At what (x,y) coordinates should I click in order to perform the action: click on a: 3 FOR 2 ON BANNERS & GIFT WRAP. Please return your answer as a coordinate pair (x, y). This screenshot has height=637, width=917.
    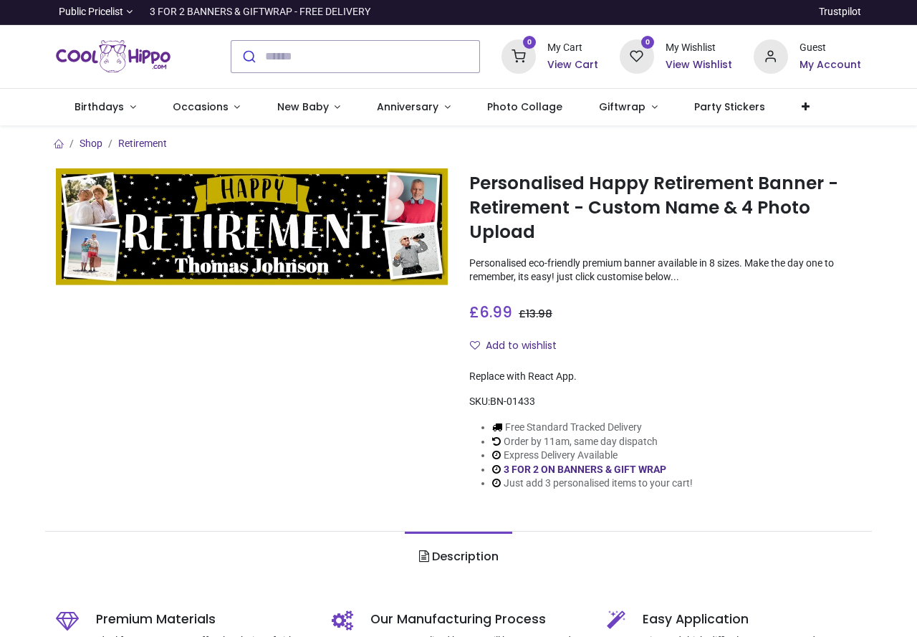
    Looking at the image, I should click on (584, 469).